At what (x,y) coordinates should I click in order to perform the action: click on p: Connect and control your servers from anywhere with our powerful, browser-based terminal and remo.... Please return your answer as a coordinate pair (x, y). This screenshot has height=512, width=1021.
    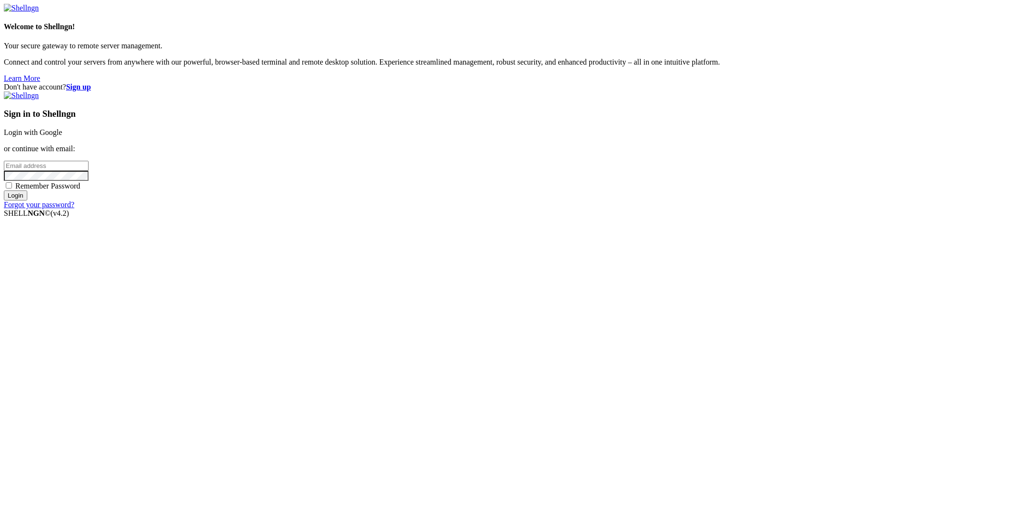
    Looking at the image, I should click on (510, 62).